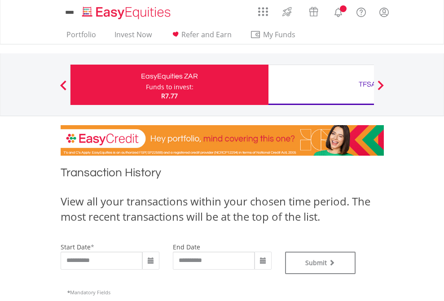 This screenshot has height=301, width=444. What do you see at coordinates (126, 11) in the screenshot?
I see `a: Home page` at bounding box center [126, 11].